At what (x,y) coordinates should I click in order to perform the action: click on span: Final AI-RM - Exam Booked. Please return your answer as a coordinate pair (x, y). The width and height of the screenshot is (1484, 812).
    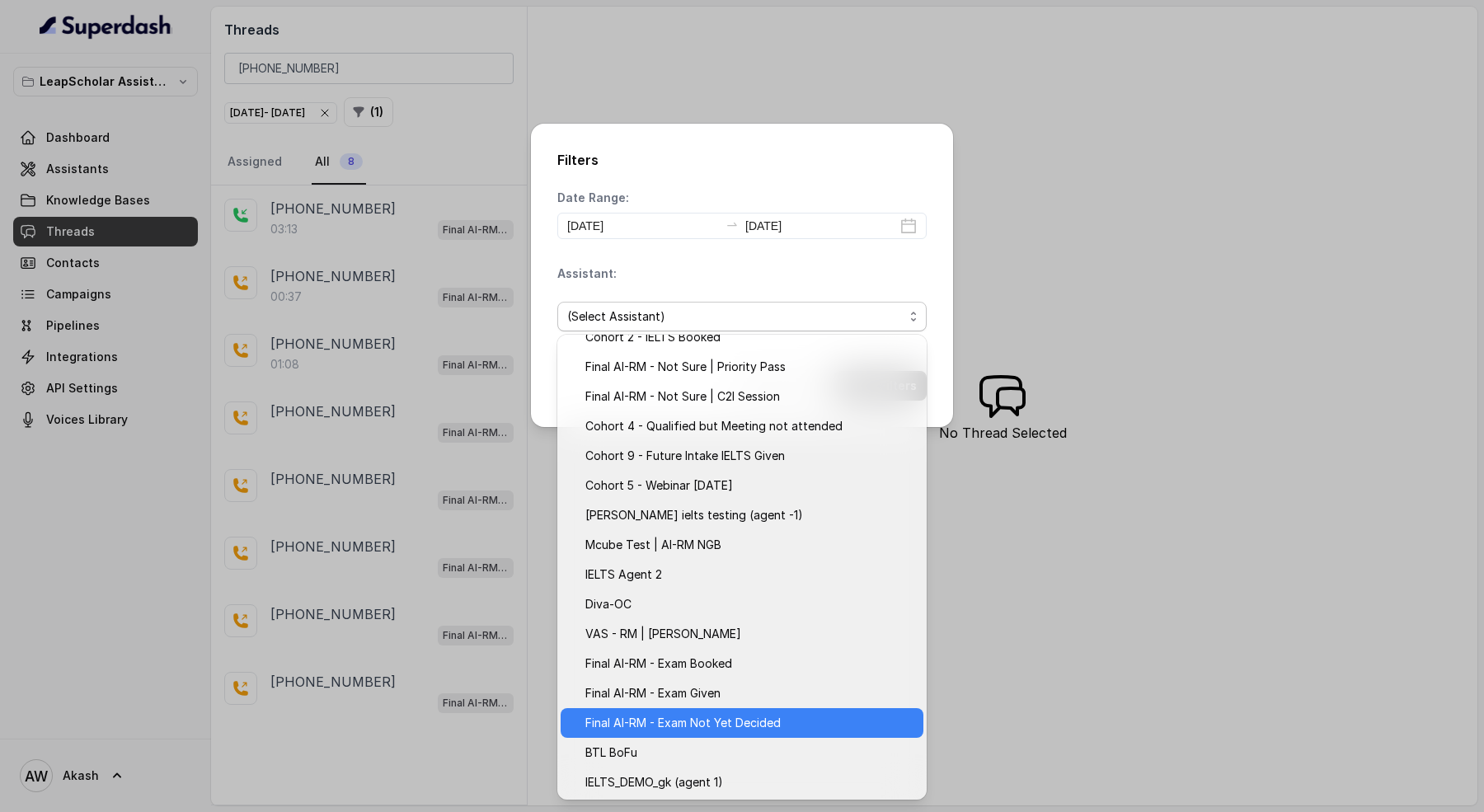
    Looking at the image, I should click on (750, 663).